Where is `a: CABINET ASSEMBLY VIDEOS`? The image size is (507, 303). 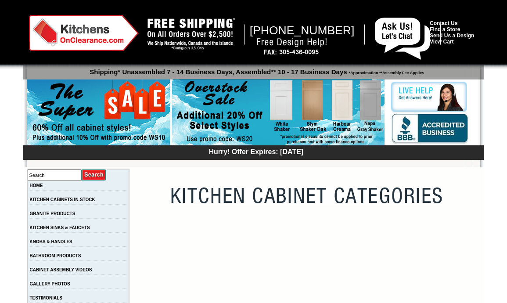
a: CABINET ASSEMBLY VIDEOS is located at coordinates (61, 269).